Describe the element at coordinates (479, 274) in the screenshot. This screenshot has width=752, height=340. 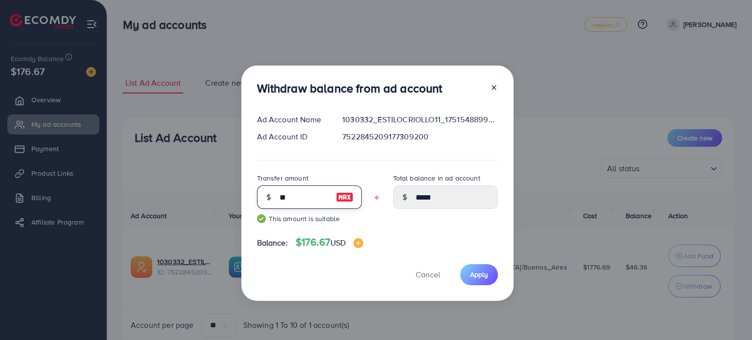
I see `span: Apply` at that location.